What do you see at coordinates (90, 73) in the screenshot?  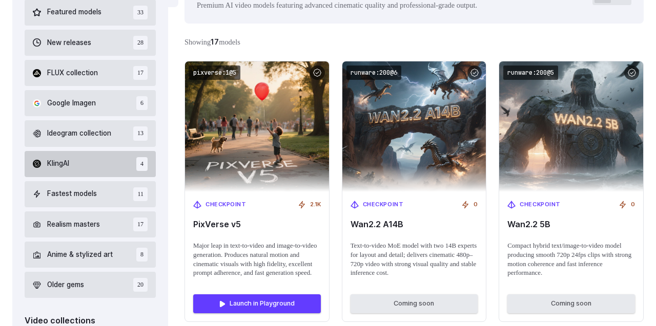 I see `button: FLUX collection 17` at bounding box center [90, 73].